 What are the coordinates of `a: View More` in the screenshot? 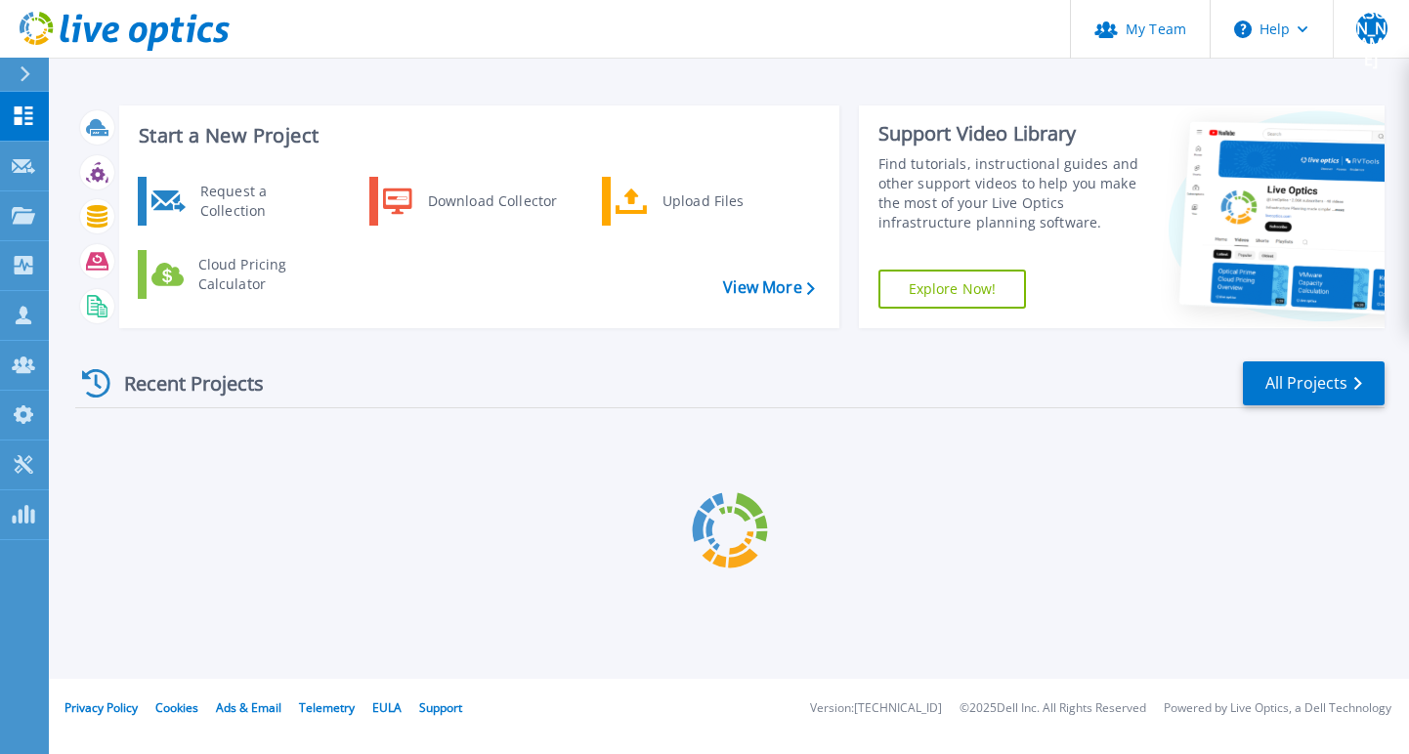 It's located at (768, 287).